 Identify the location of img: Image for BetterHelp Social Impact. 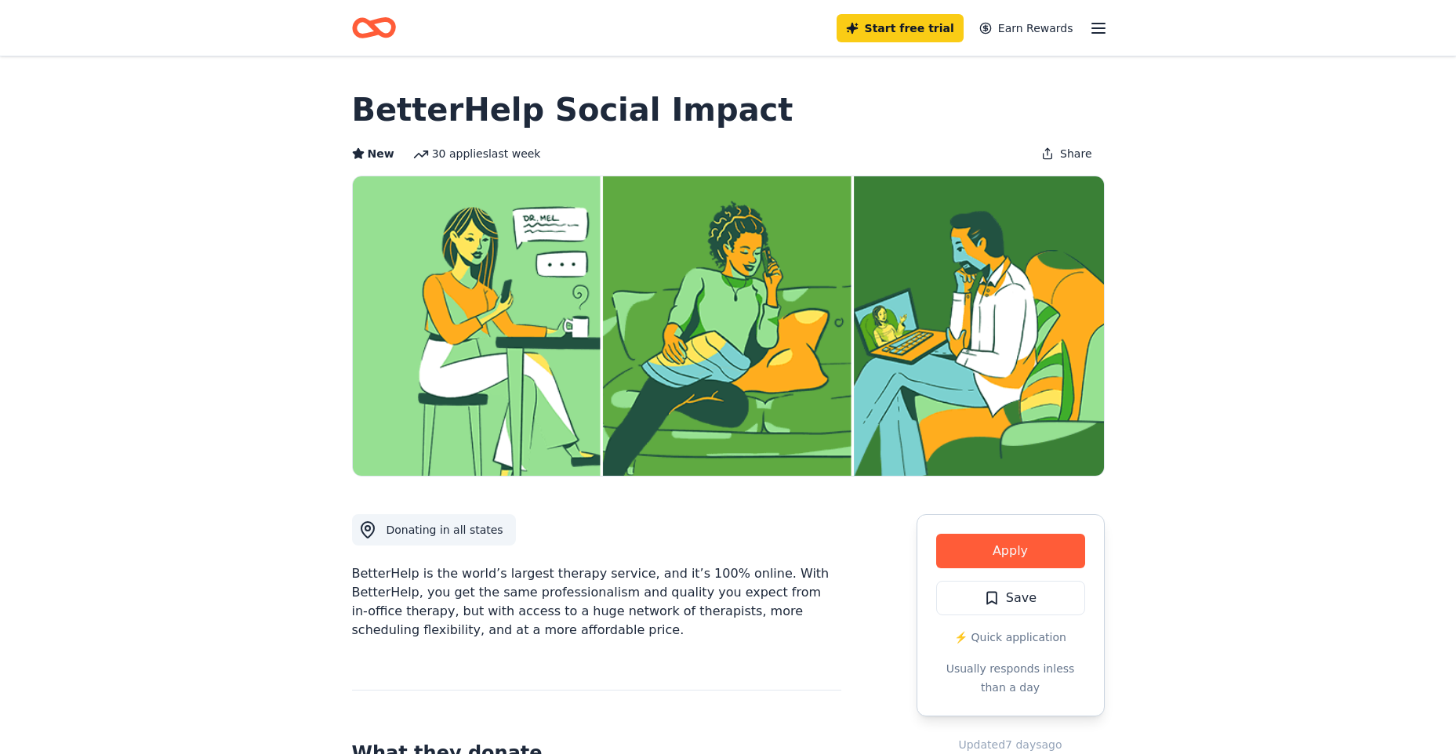
(728, 326).